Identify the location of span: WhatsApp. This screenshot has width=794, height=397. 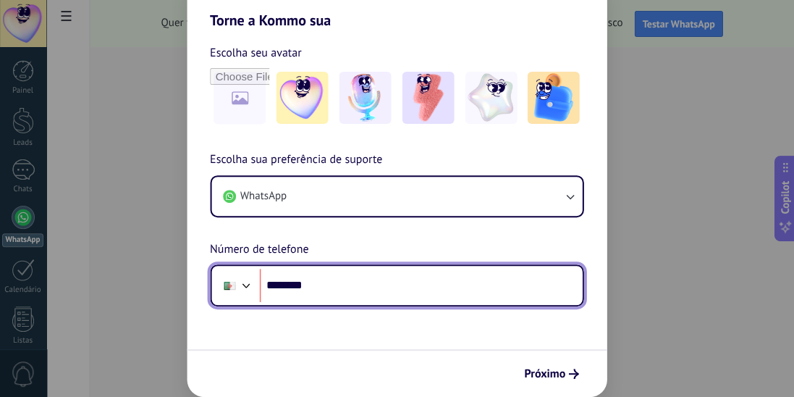
(264, 196).